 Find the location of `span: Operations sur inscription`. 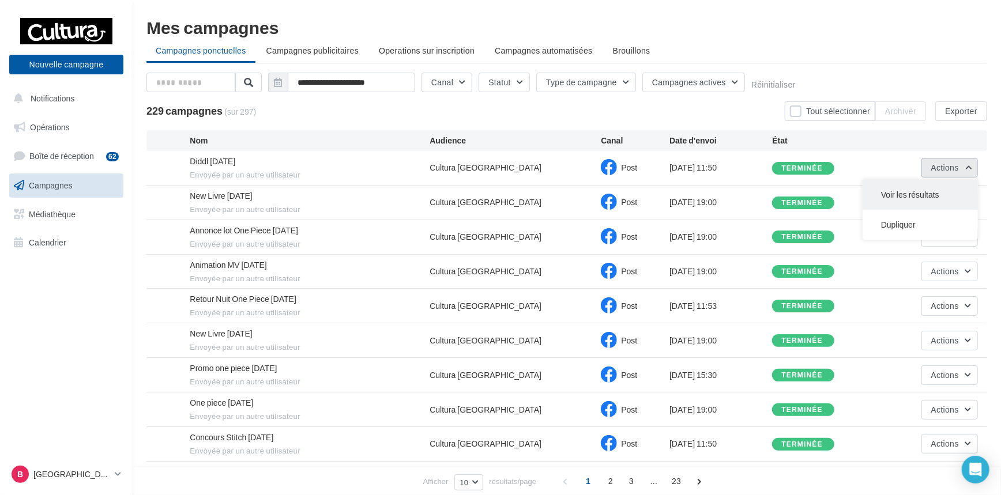

span: Operations sur inscription is located at coordinates (427, 50).